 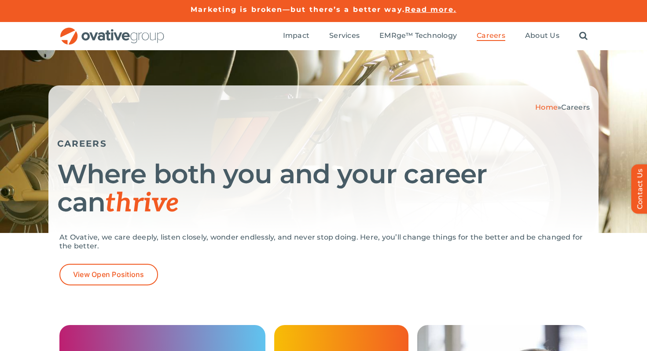 I want to click on a: EMRge™ Technology, so click(x=418, y=36).